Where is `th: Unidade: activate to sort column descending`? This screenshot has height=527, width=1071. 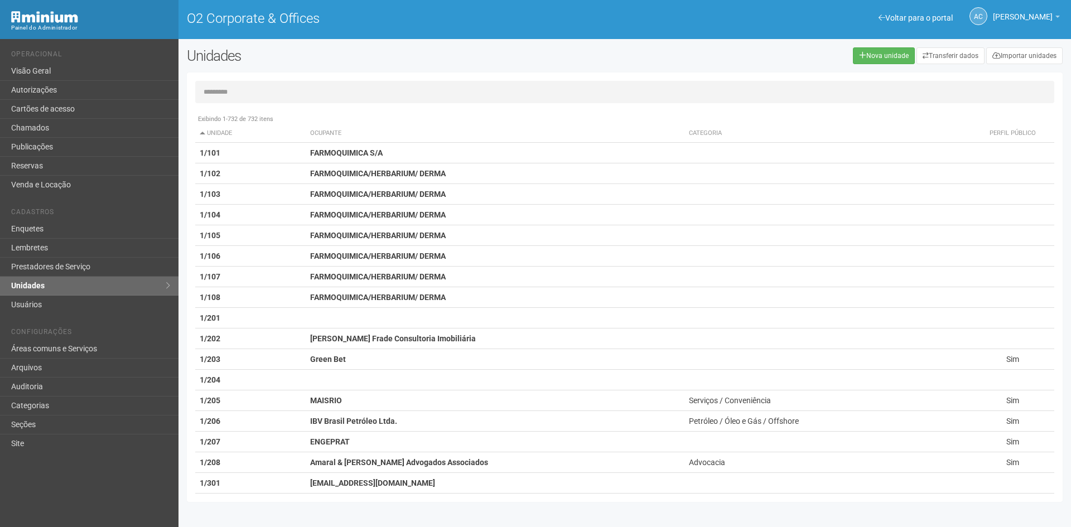 th: Unidade: activate to sort column descending is located at coordinates (250, 133).